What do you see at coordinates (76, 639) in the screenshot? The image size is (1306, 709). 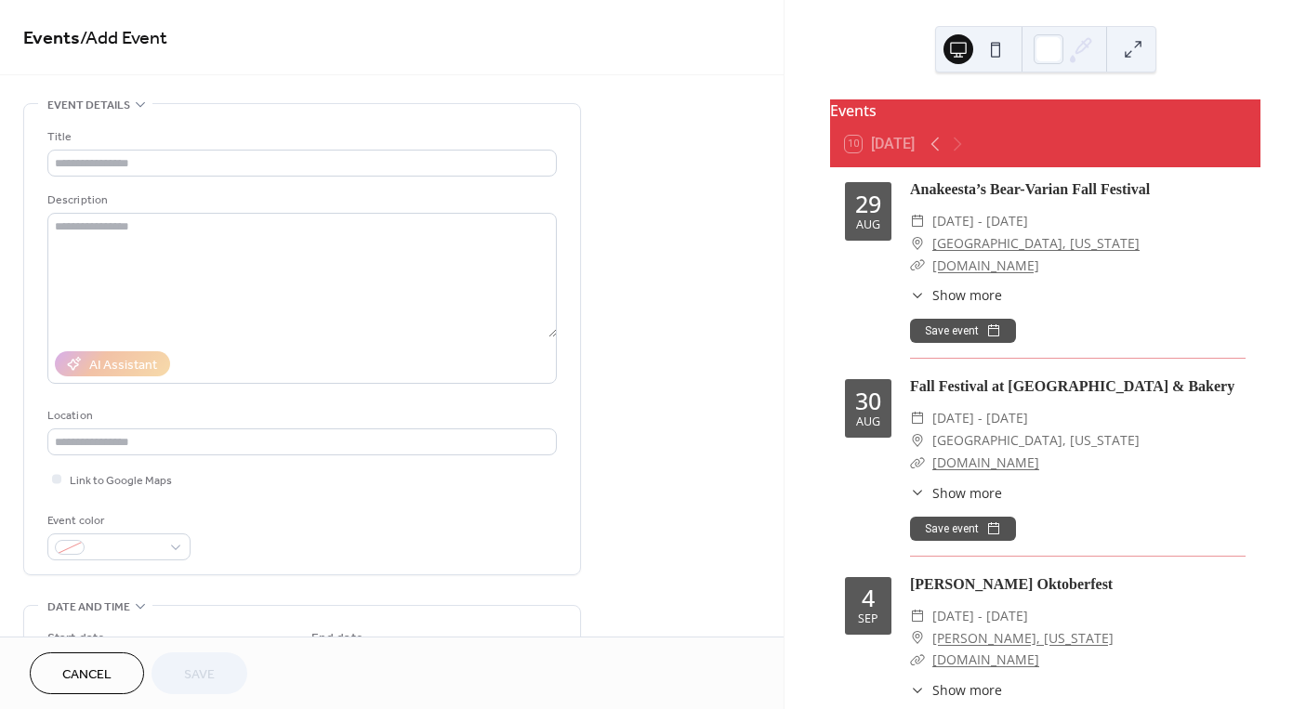 I see `div: Start date` at bounding box center [76, 639].